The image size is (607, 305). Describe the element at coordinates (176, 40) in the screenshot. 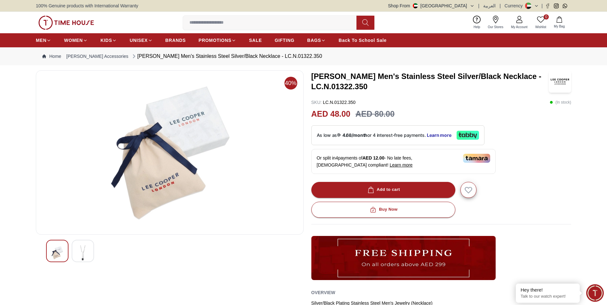

I see `a: BRANDS` at that location.